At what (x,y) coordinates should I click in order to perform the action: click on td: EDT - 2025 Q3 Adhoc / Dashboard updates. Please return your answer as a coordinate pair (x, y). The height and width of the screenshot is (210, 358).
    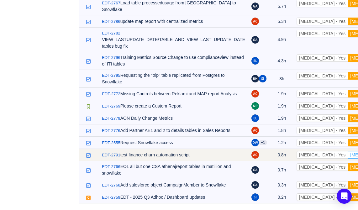
    Looking at the image, I should click on (174, 197).